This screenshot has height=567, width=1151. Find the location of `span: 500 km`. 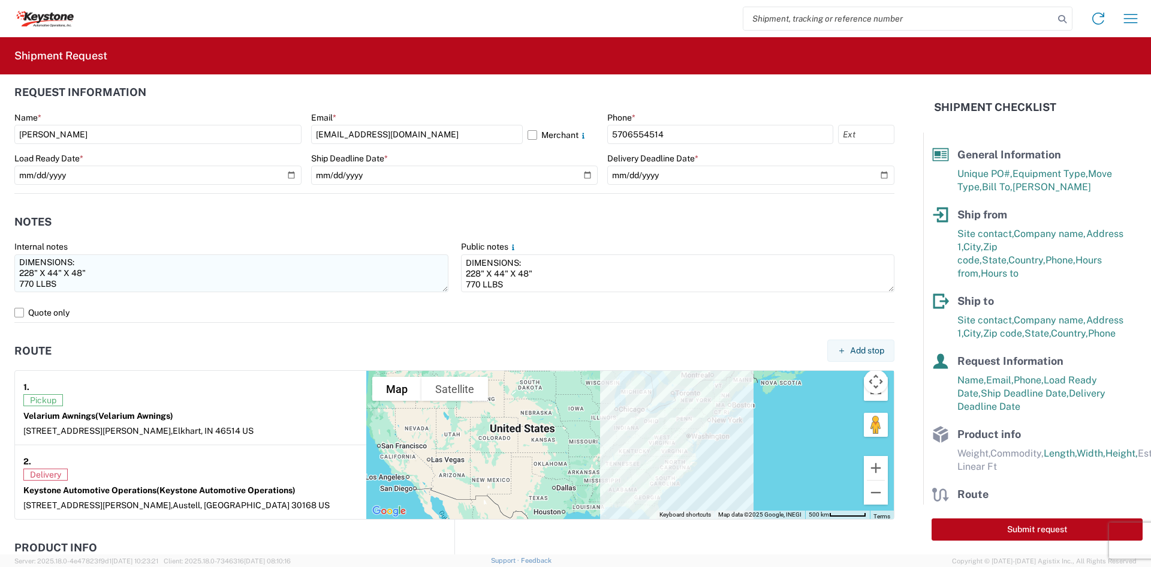

span: 500 km is located at coordinates (819, 514).